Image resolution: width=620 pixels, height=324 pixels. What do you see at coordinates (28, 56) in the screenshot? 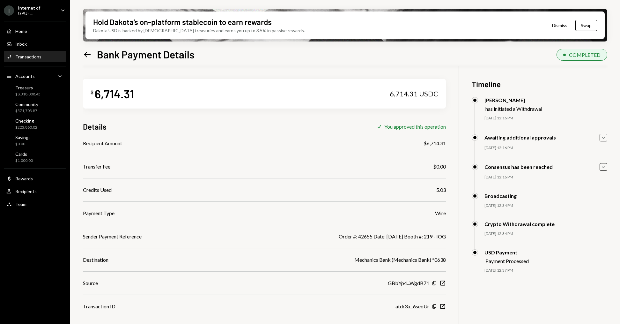
I see `div: Transactions` at bounding box center [28, 56].